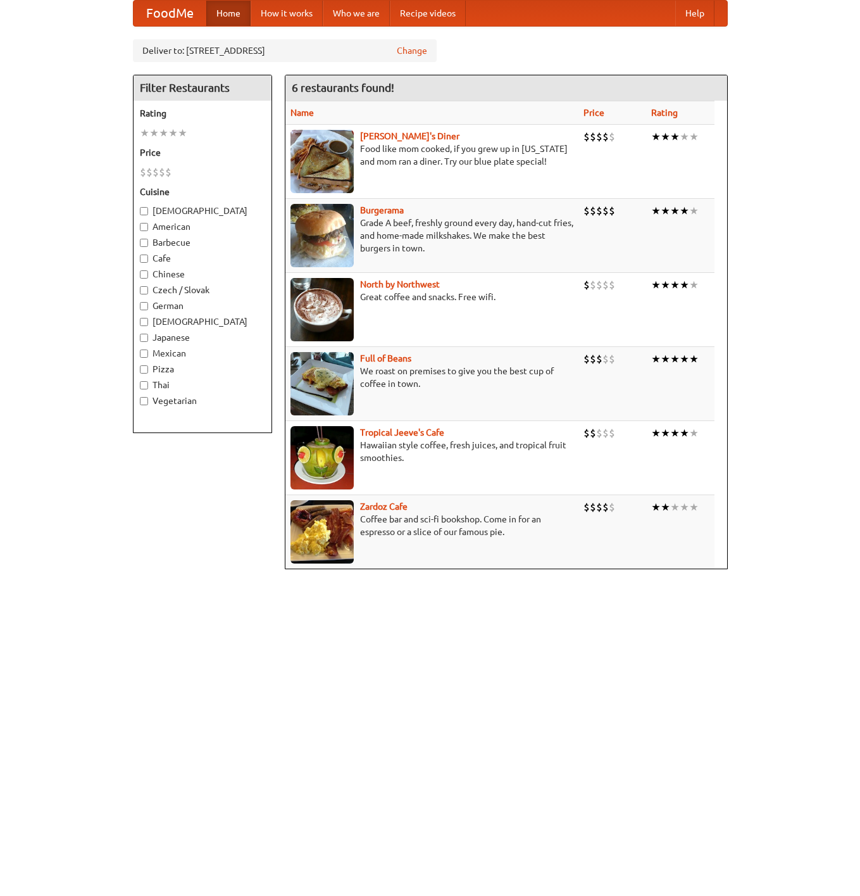 This screenshot has width=860, height=896. Describe the element at coordinates (144, 274) in the screenshot. I see `input: Chinese` at that location.